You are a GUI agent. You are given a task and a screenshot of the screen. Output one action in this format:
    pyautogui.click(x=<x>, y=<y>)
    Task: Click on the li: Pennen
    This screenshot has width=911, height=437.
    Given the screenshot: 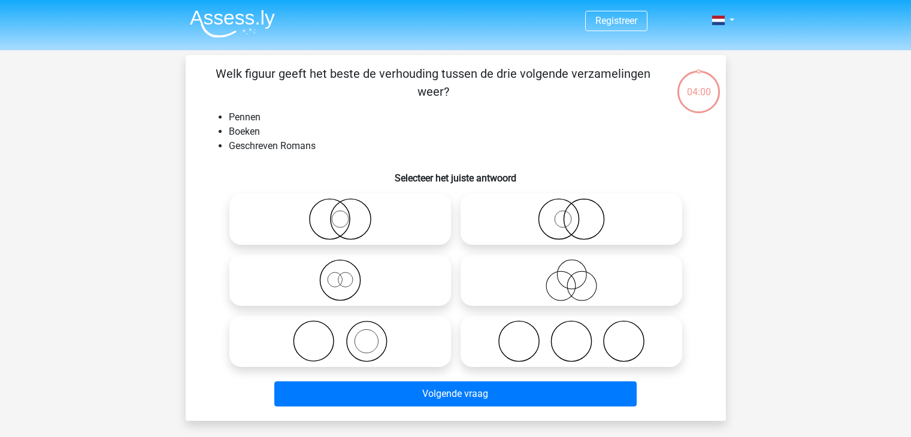 What is the action you would take?
    pyautogui.click(x=468, y=117)
    